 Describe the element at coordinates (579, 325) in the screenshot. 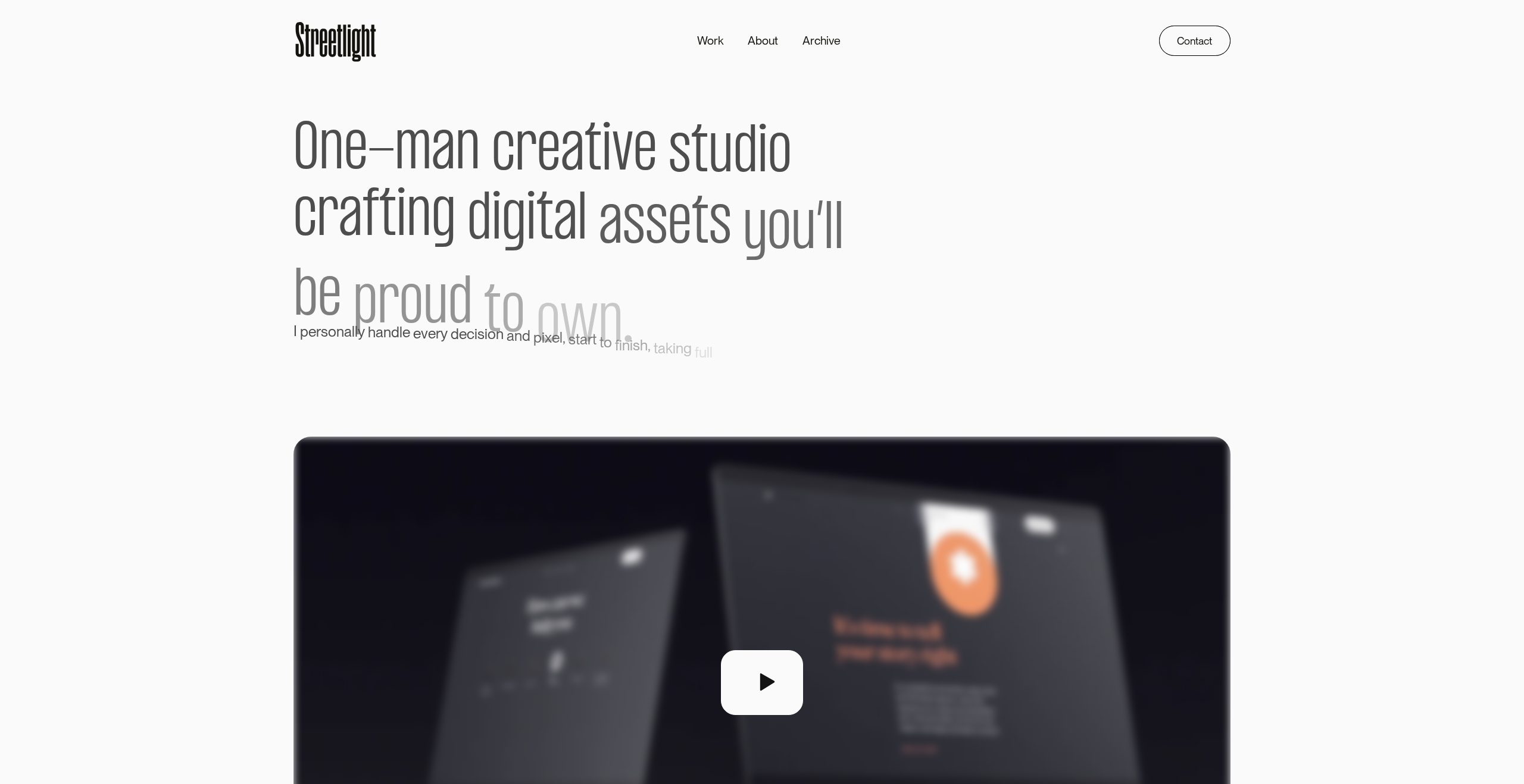

I see `span: w` at that location.